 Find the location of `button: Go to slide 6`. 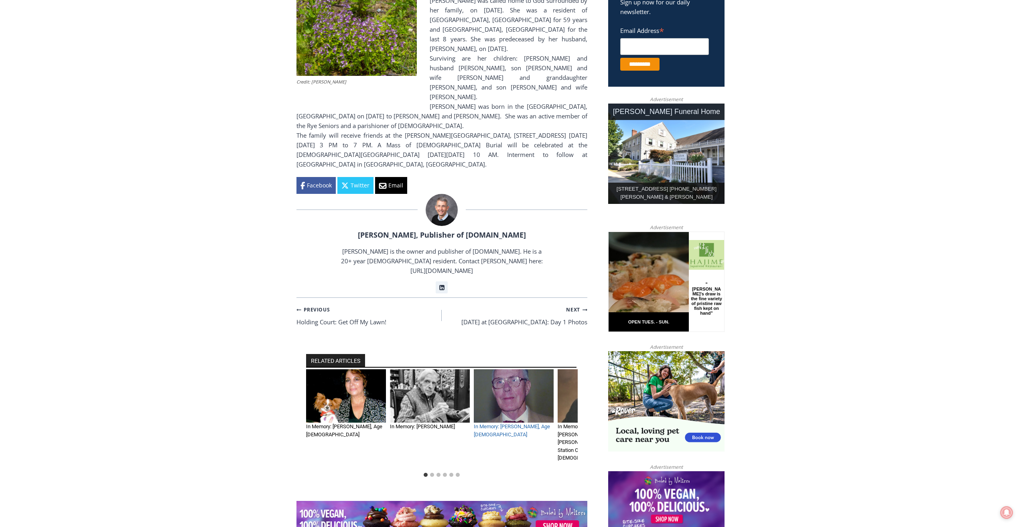

button: Go to slide 6 is located at coordinates (458, 475).